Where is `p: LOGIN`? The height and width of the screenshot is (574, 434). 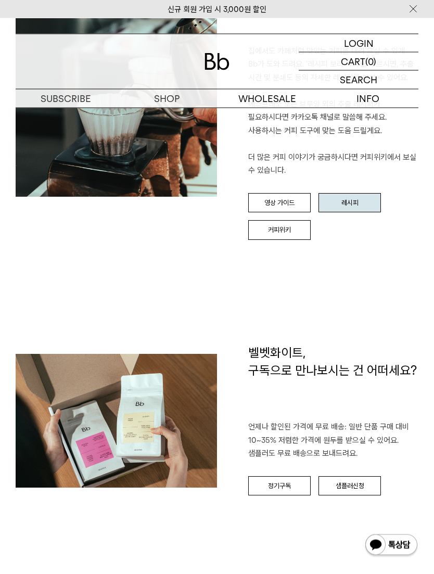 p: LOGIN is located at coordinates (358, 43).